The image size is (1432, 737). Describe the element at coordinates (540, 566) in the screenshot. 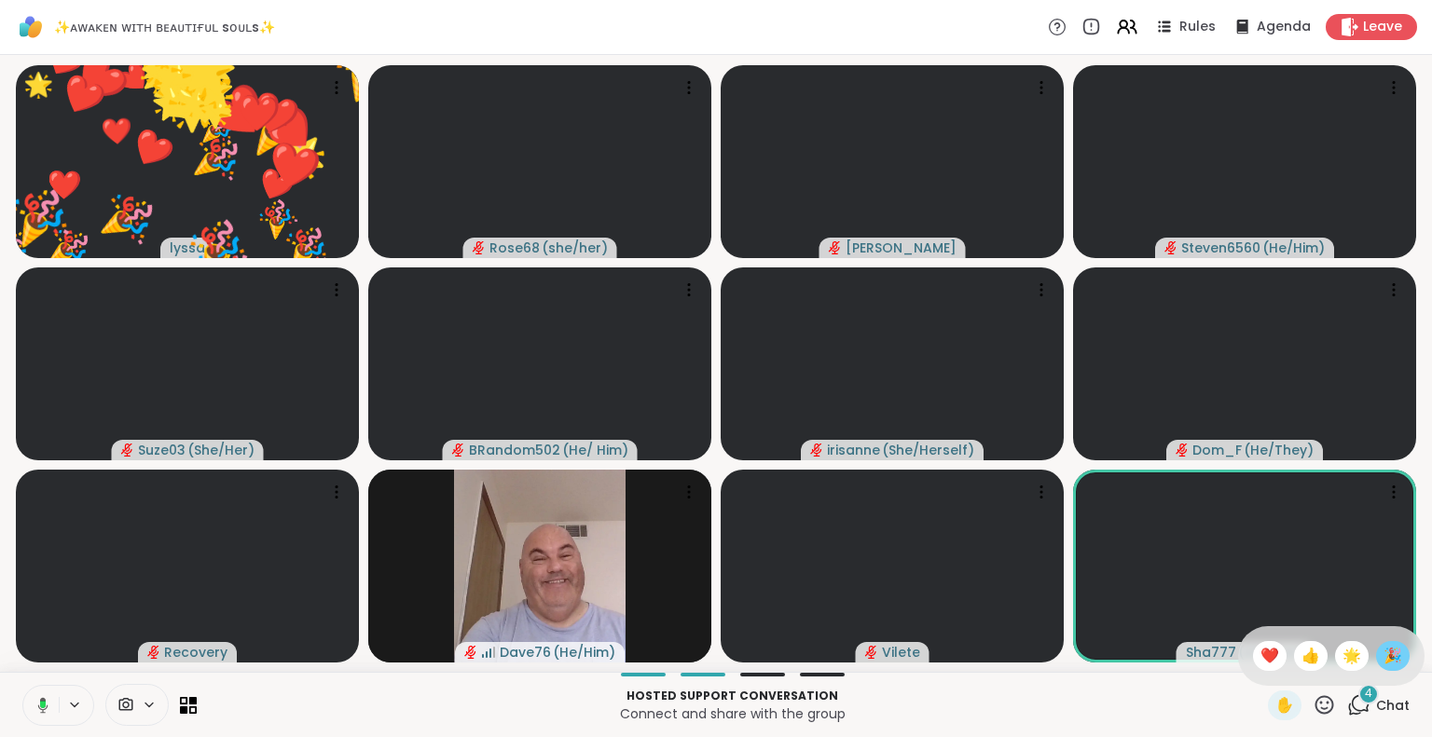

I see `img: Dave76` at that location.